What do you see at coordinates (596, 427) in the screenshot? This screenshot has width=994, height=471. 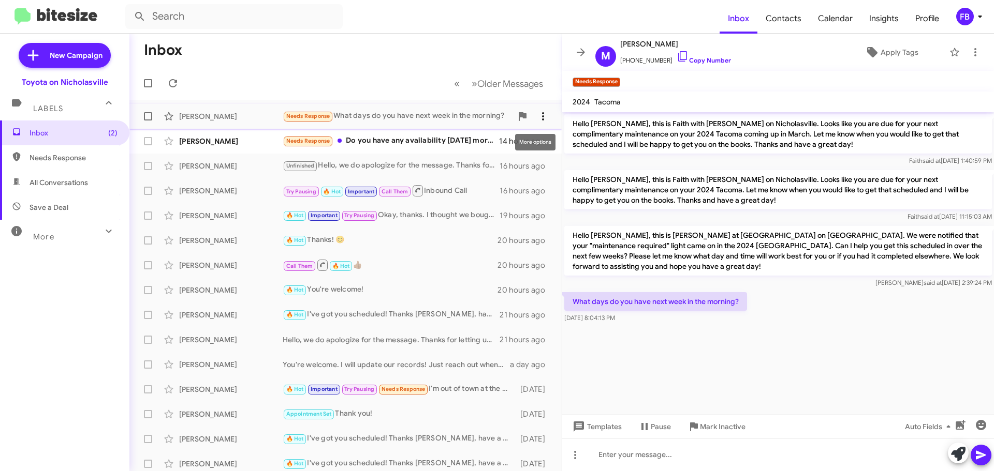 I see `span: Templates` at bounding box center [596, 427].